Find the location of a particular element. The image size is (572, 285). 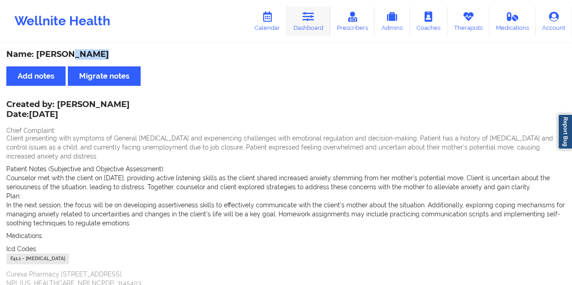

button: Migrate notes is located at coordinates (104, 76).